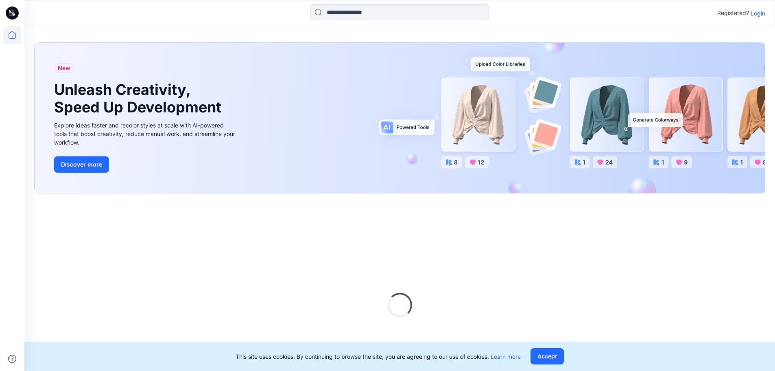  I want to click on h1: Unleash Creativity, Speed Up Development, so click(140, 98).